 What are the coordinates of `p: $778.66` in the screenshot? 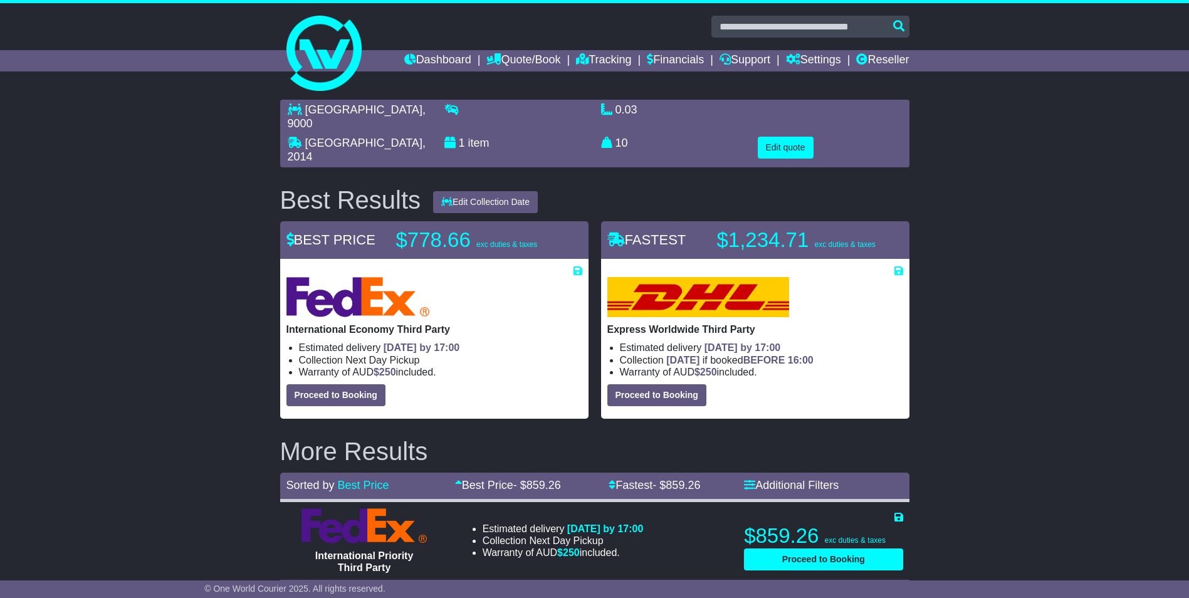 It's located at (475, 240).